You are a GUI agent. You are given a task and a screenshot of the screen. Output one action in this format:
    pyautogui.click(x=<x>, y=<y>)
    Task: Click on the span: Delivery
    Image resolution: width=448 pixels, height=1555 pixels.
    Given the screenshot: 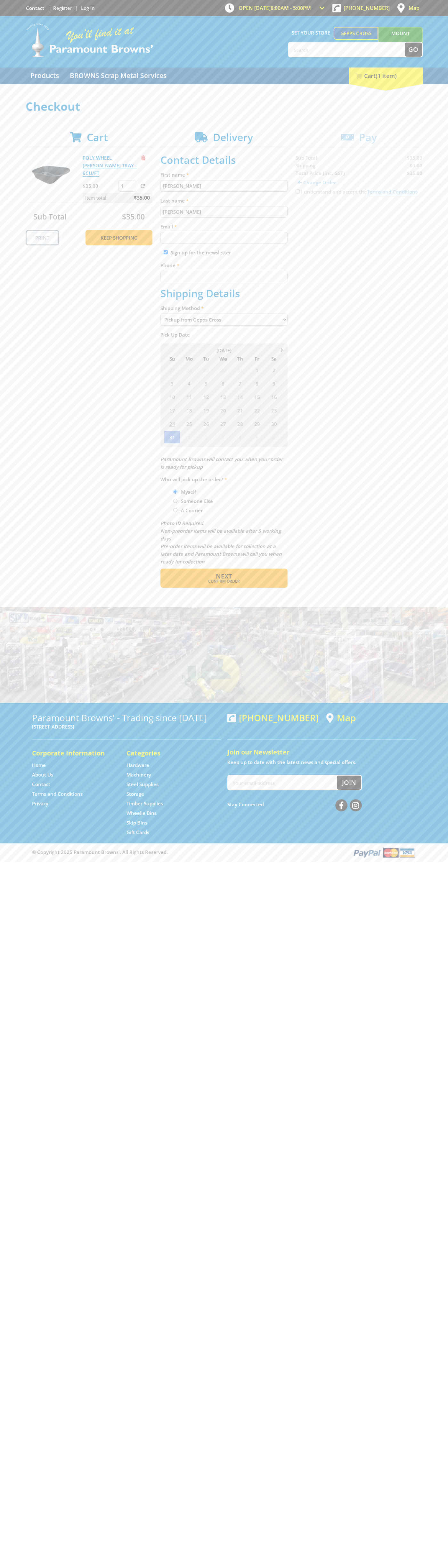 What is the action you would take?
    pyautogui.click(x=233, y=137)
    